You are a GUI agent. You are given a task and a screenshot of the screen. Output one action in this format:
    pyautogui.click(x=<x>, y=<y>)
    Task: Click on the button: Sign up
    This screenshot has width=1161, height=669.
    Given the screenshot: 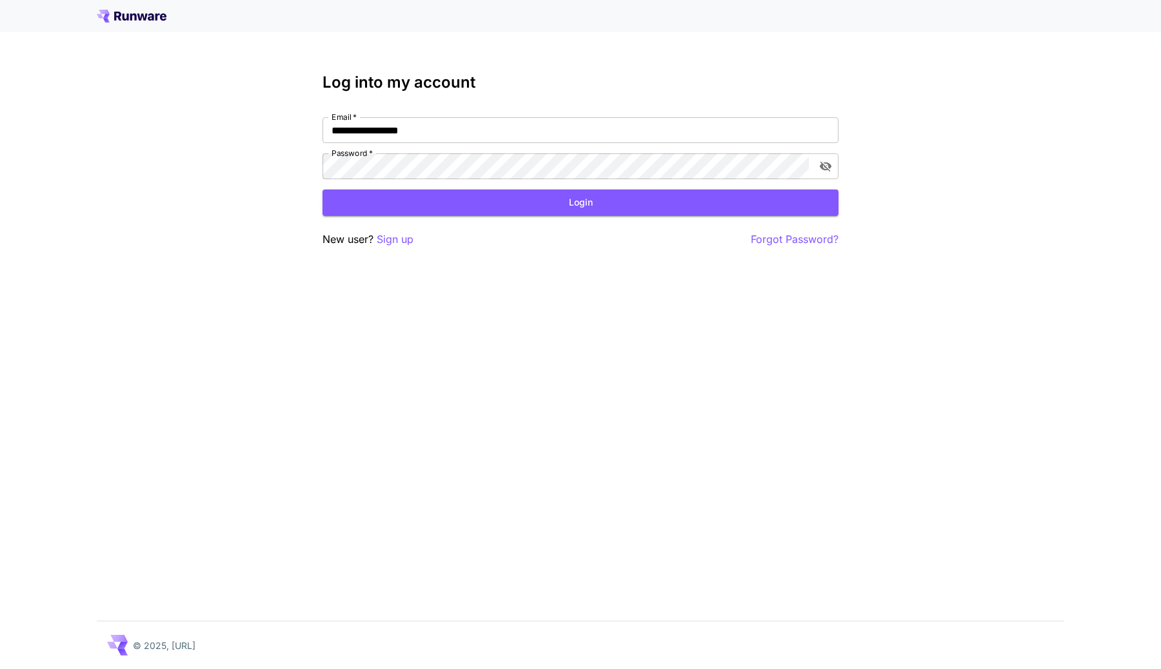 What is the action you would take?
    pyautogui.click(x=395, y=239)
    